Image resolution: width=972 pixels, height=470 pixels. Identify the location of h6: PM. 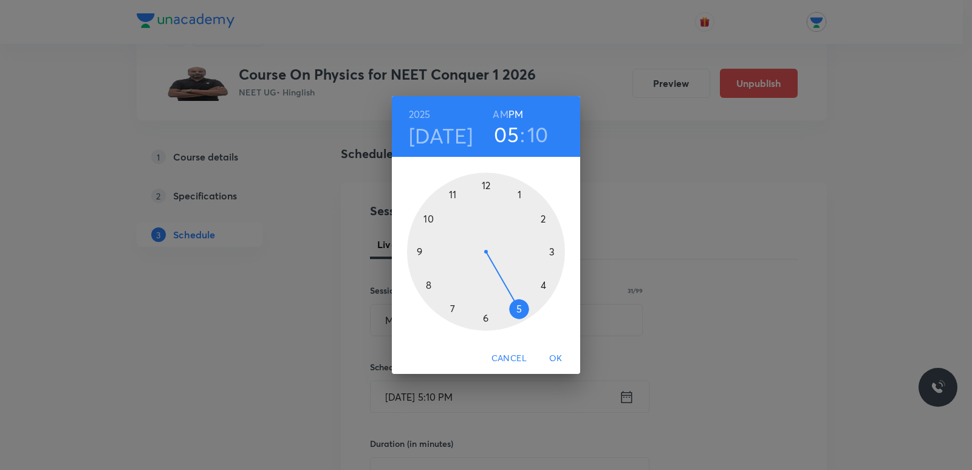
(516, 114).